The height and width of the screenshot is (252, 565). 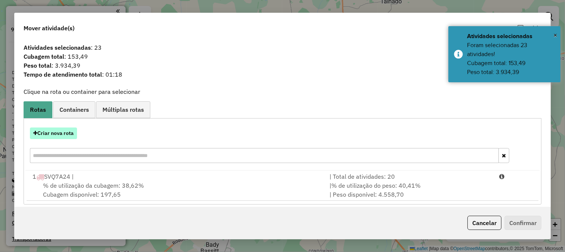 What do you see at coordinates (555, 35) in the screenshot?
I see `button: Close` at bounding box center [555, 35].